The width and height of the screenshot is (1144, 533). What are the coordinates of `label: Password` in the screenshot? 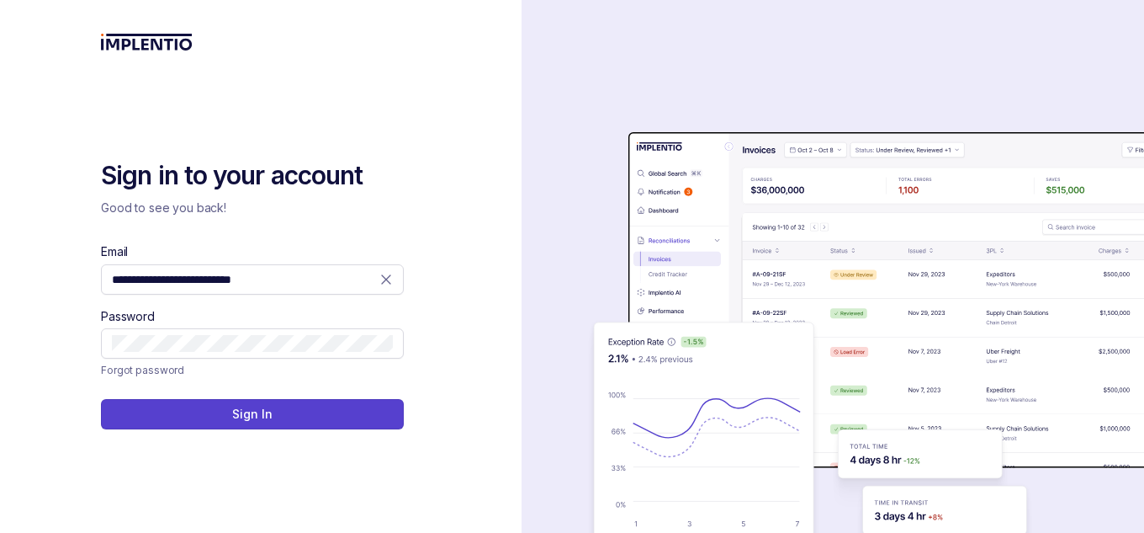 It's located at (128, 316).